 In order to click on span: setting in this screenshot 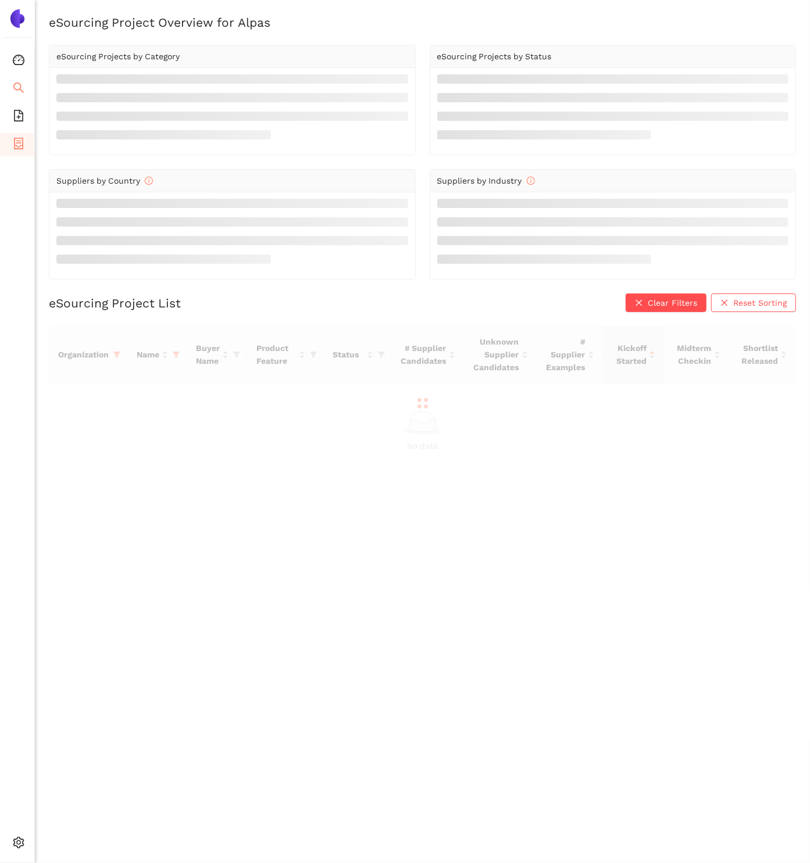, I will do `click(19, 845)`.